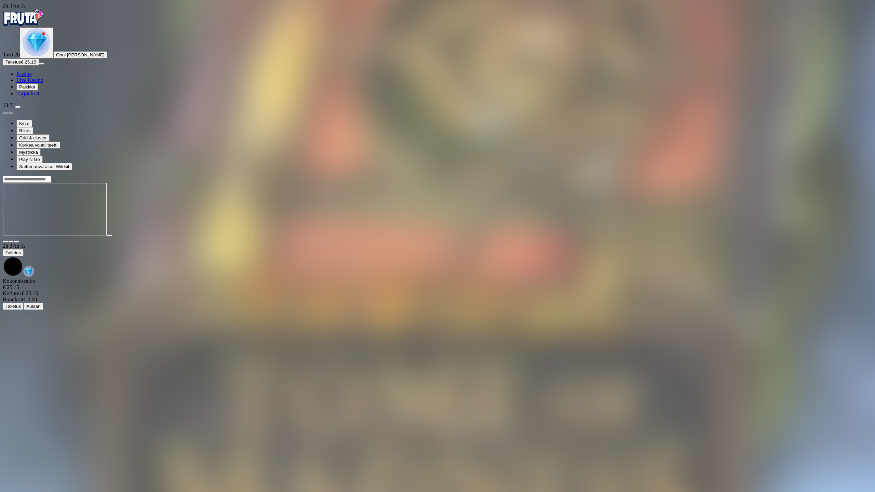  Describe the element at coordinates (438, 53) in the screenshot. I see `nav: Primary` at that location.